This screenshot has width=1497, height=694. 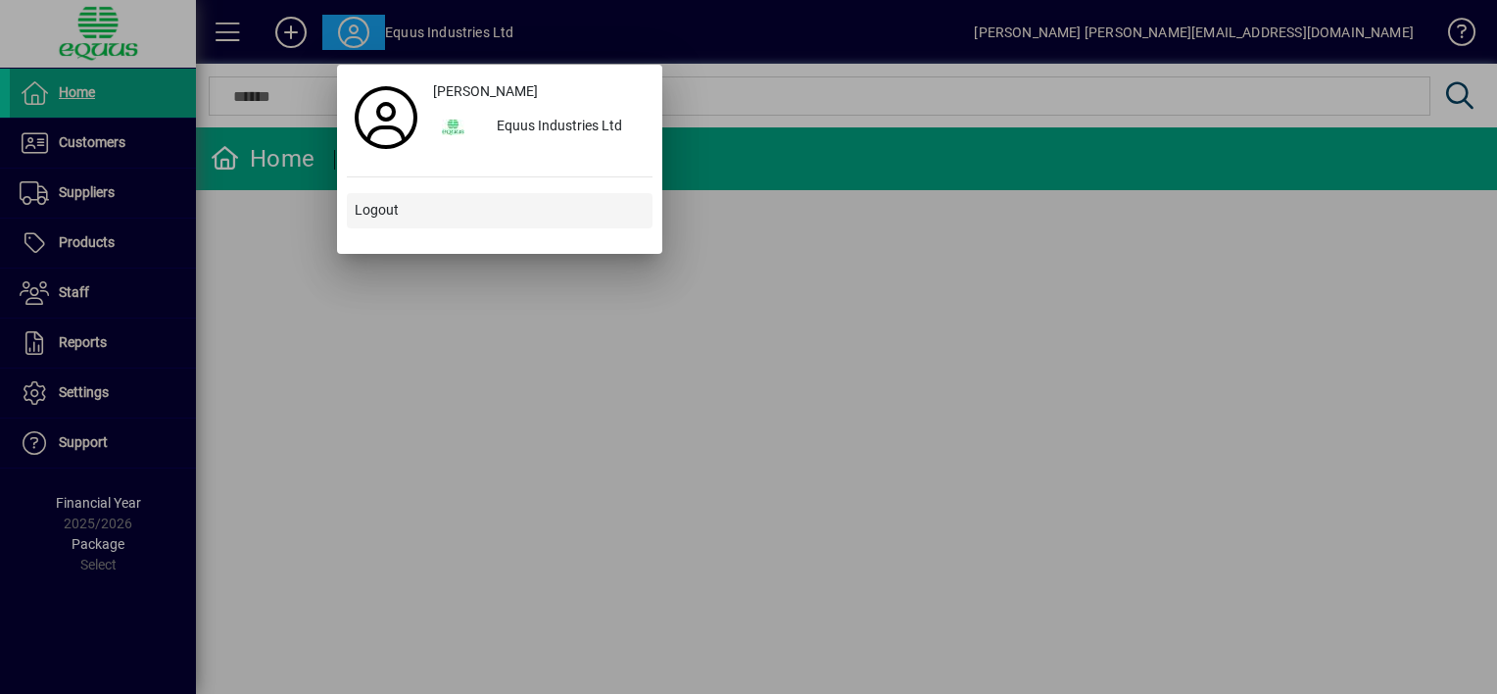 What do you see at coordinates (376, 210) in the screenshot?
I see `span: Logout` at bounding box center [376, 210].